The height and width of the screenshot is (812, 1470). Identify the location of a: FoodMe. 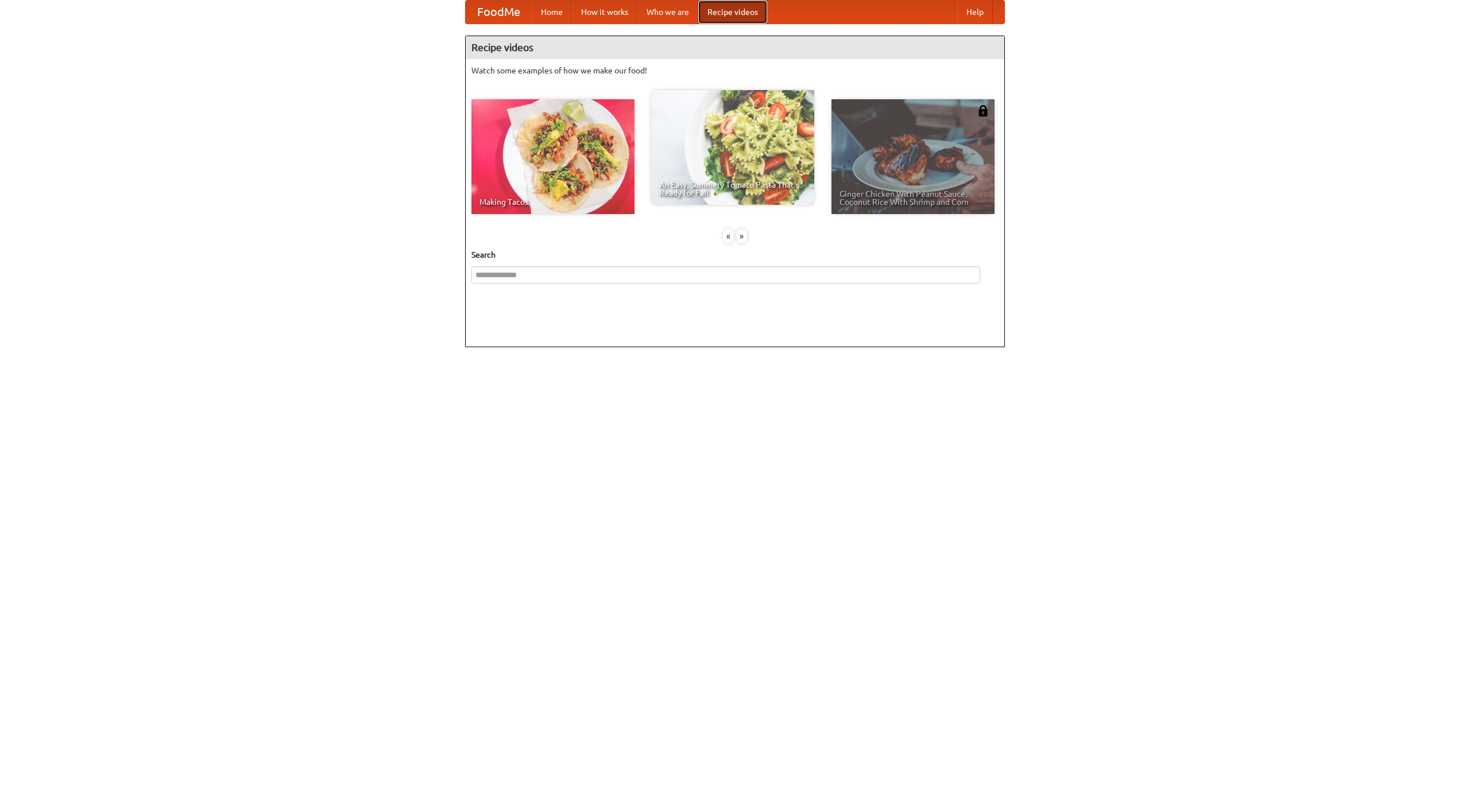
(498, 12).